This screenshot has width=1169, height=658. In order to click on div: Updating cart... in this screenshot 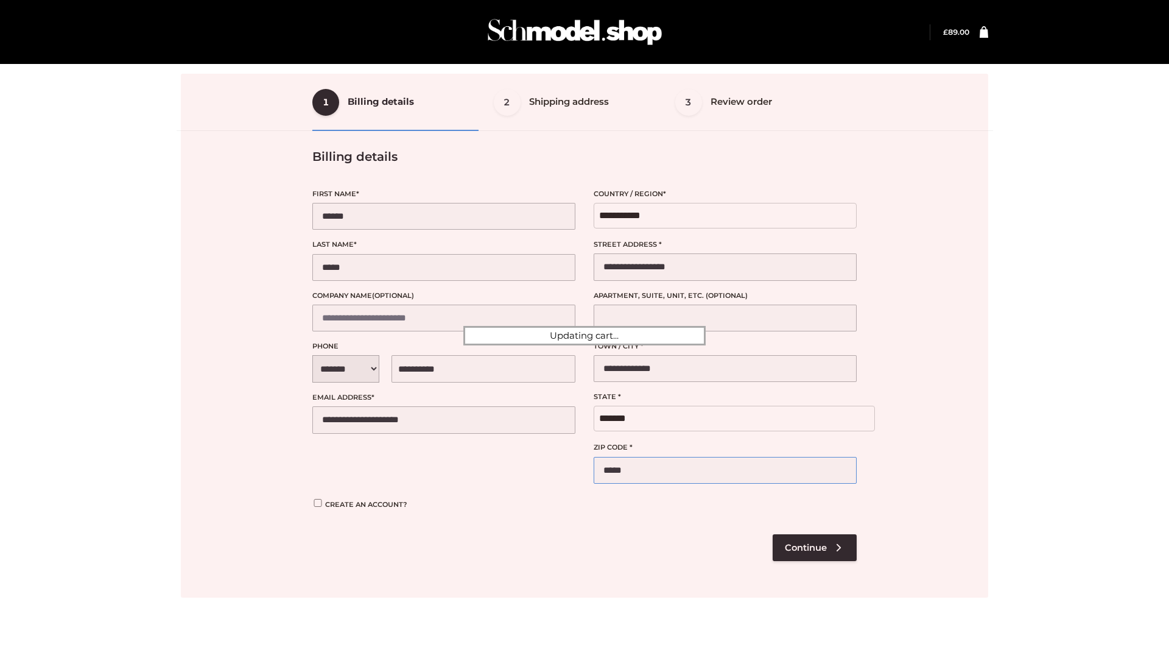, I will do `click(585, 335)`.